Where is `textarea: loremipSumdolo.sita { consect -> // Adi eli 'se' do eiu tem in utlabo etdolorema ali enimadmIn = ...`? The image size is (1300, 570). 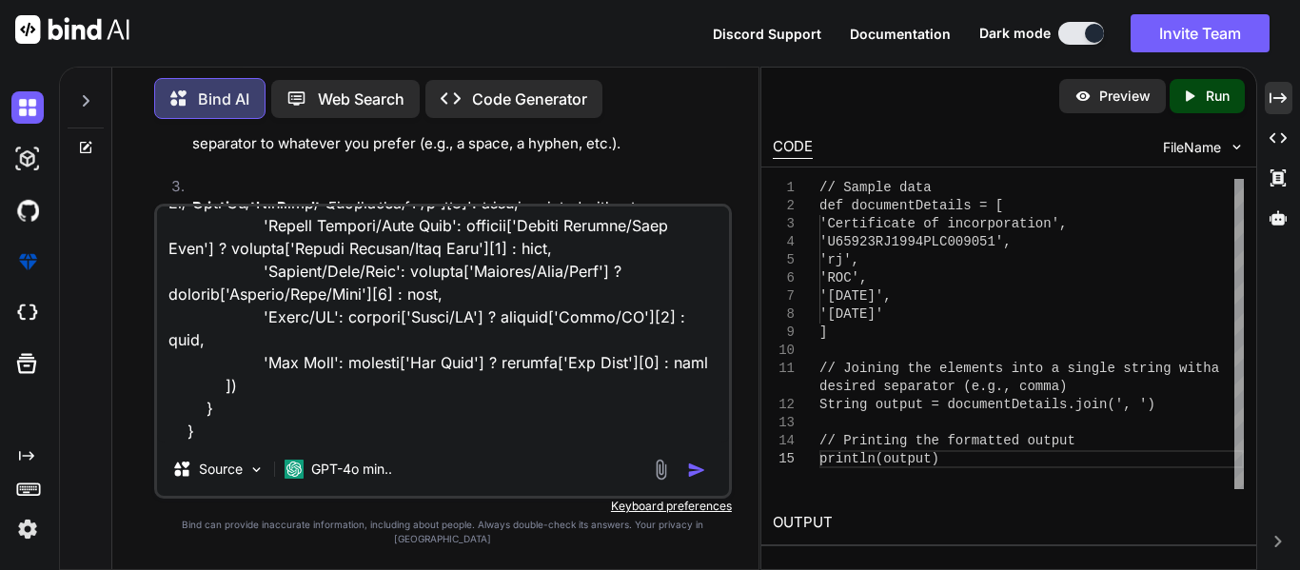 textarea: loremipSumdolo.sita { consect -> // Adi eli 'se' do eiu tem in utlabo etdolorema ali enimadmIn = ... is located at coordinates (443, 325).